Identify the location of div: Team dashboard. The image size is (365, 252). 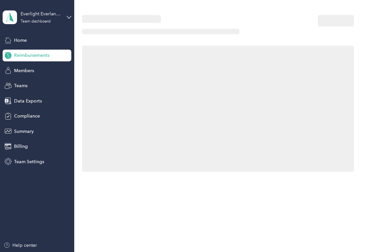
(36, 22).